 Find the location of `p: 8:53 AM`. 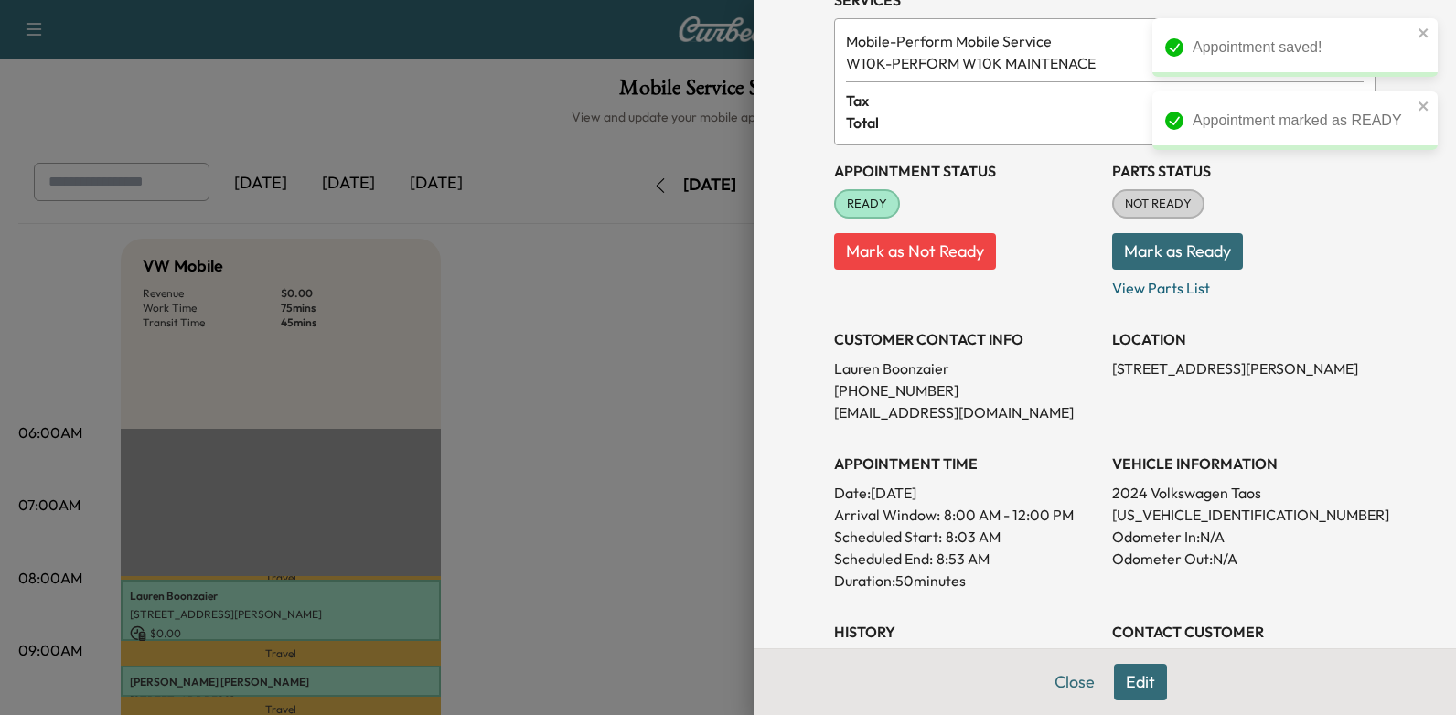

p: 8:53 AM is located at coordinates (963, 559).